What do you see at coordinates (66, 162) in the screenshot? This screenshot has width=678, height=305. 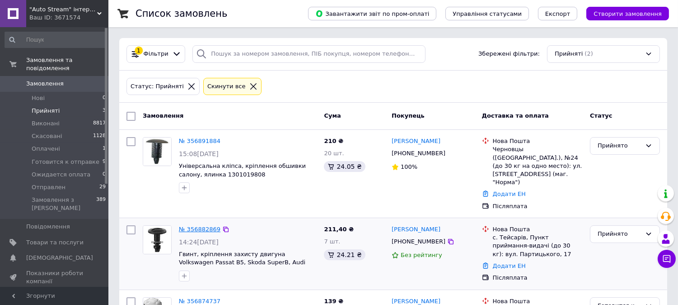 I see `span: Готовится к отправке` at bounding box center [66, 162].